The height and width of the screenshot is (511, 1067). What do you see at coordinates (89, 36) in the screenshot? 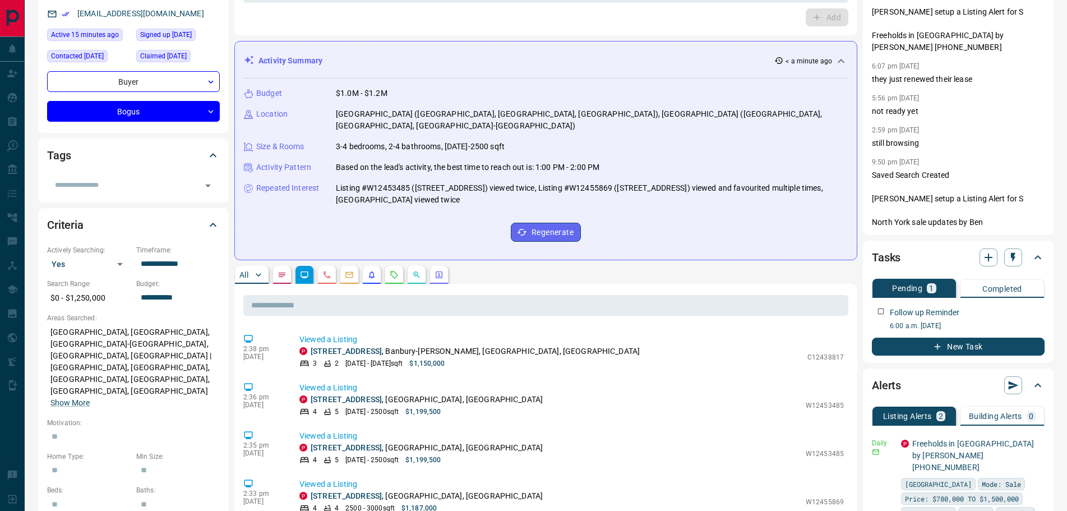
I see `div: Sun Oct 12 2025` at bounding box center [89, 36].